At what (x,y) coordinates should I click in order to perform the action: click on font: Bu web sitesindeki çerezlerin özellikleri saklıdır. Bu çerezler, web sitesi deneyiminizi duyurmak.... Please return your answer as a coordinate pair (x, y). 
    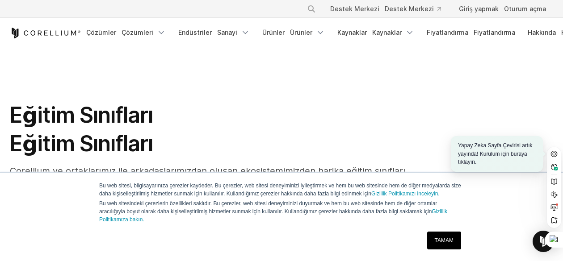
    Looking at the image, I should click on (268, 208).